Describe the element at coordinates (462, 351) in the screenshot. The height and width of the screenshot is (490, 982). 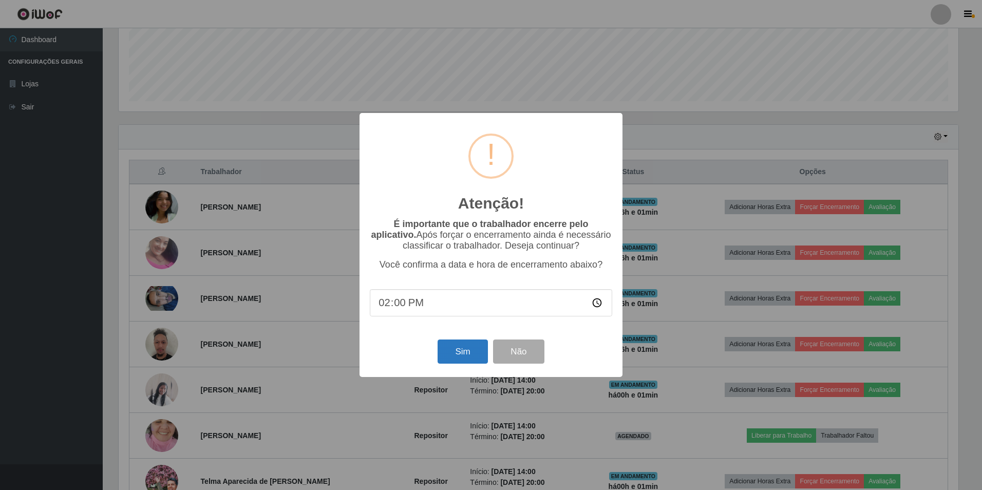
I see `button: Sim` at that location.